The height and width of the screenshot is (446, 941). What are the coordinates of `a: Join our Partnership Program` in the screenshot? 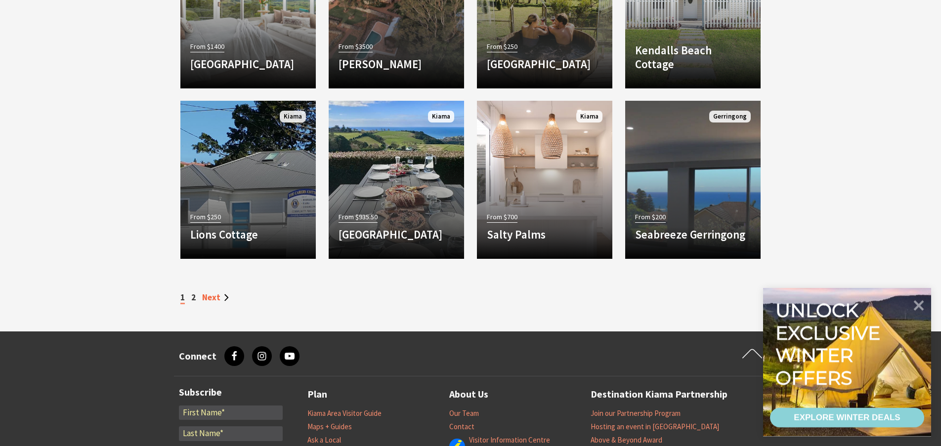 It's located at (636, 414).